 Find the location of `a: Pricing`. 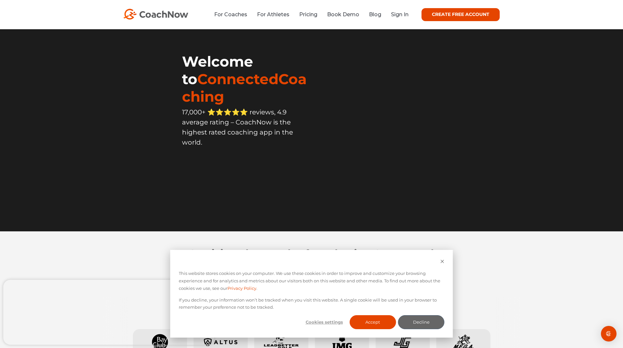

a: Pricing is located at coordinates (308, 14).